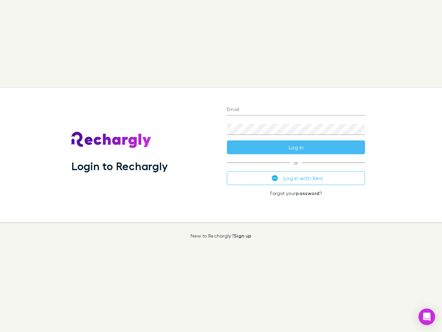 This screenshot has width=442, height=332. I want to click on div: Open Intercom Messenger, so click(427, 317).